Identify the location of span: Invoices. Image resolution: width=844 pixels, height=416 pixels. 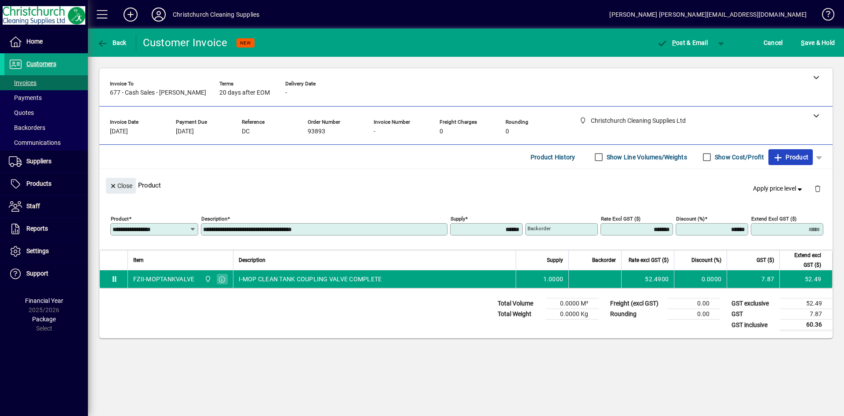
(22, 83).